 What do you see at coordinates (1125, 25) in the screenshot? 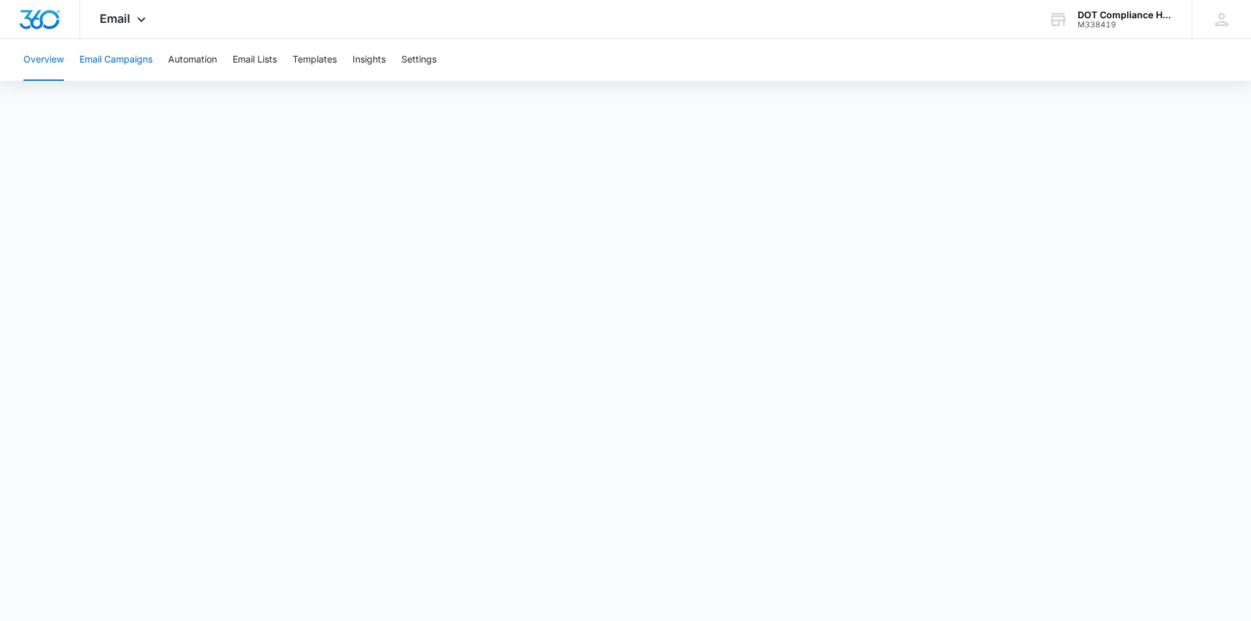
I see `div: account id` at bounding box center [1125, 25].